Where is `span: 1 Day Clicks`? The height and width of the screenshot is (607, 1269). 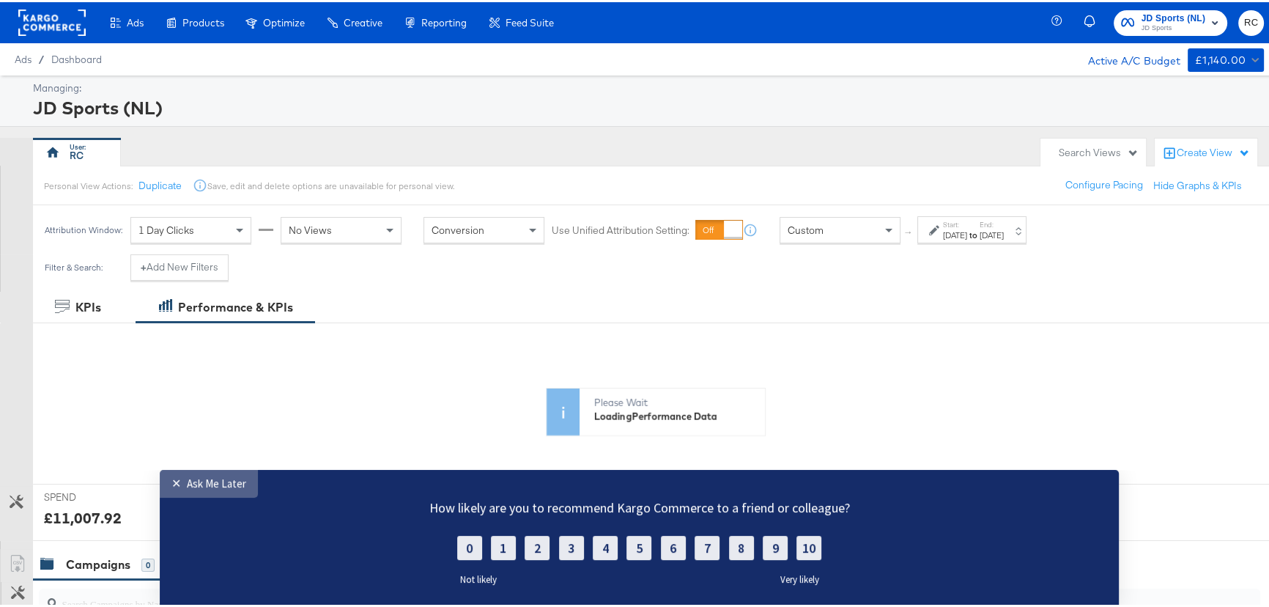 span: 1 Day Clicks is located at coordinates (166, 228).